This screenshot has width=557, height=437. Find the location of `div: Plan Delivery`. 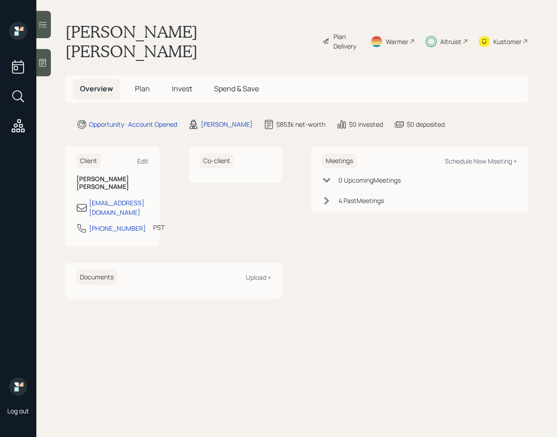

div: Plan Delivery is located at coordinates (346, 41).